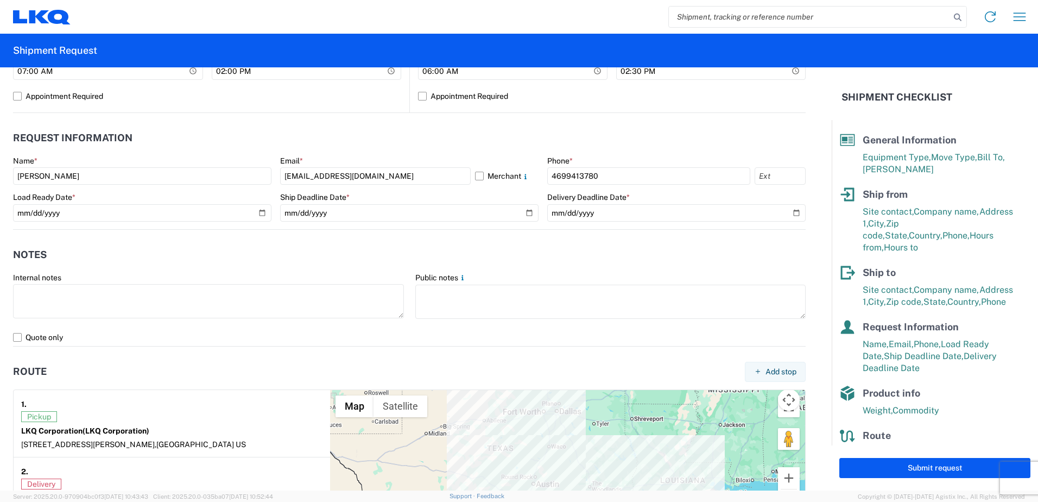 The image size is (1038, 502). What do you see at coordinates (910, 140) in the screenshot?
I see `span: General Information` at bounding box center [910, 140].